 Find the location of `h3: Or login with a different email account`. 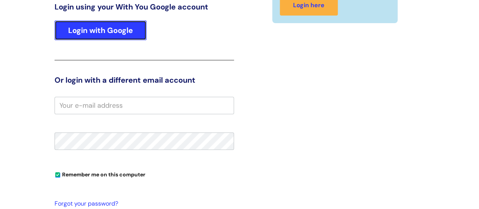

h3: Or login with a different email account is located at coordinates (144, 80).